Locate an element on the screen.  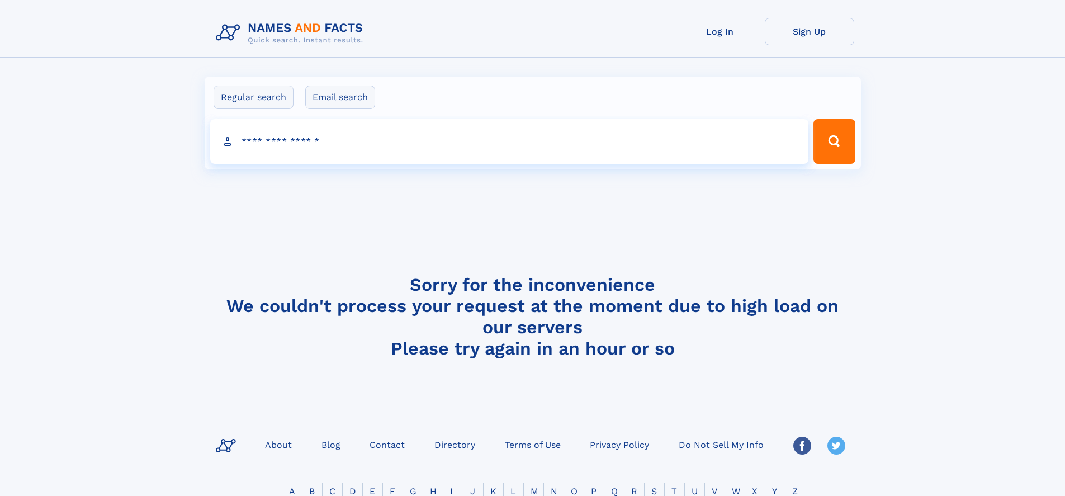
a: Directory is located at coordinates (455, 444).